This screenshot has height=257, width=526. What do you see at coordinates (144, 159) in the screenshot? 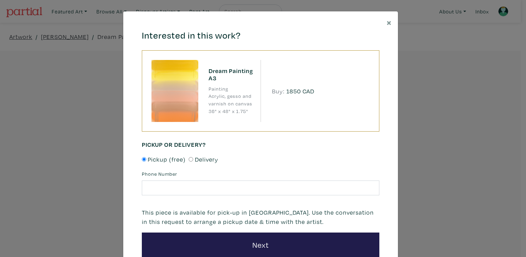
I see `input: Pickup (free)` at bounding box center [144, 159].